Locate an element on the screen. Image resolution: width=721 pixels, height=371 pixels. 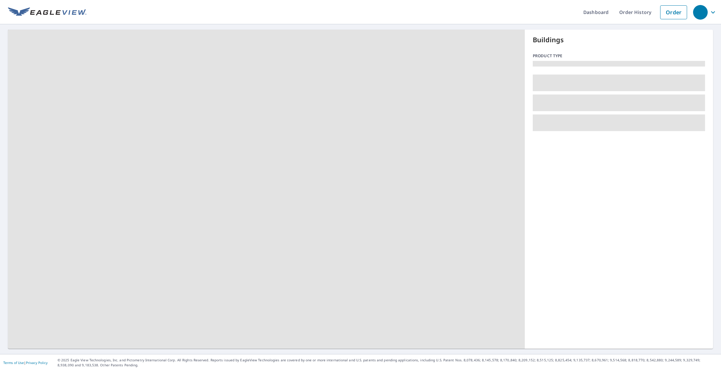
p: Buildings is located at coordinates (619, 40).